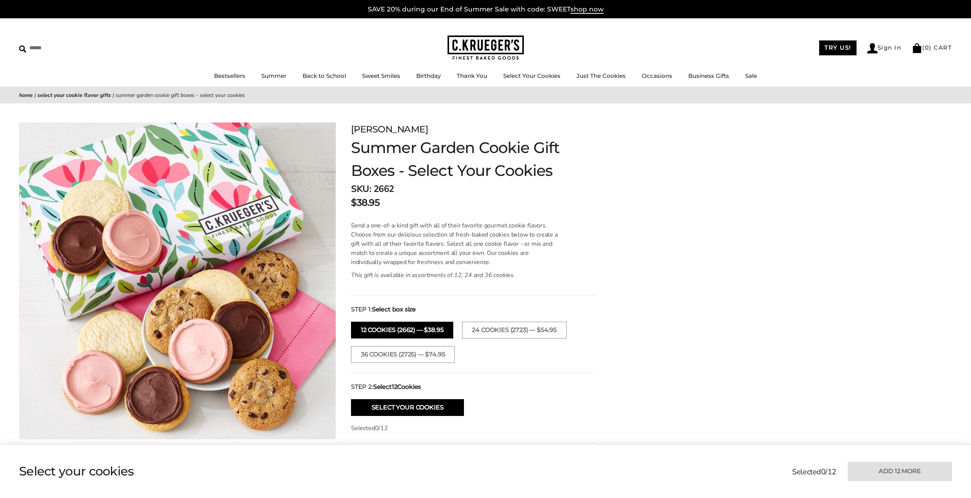 The height and width of the screenshot is (498, 971). I want to click on a: Select Your Cookies, so click(532, 76).